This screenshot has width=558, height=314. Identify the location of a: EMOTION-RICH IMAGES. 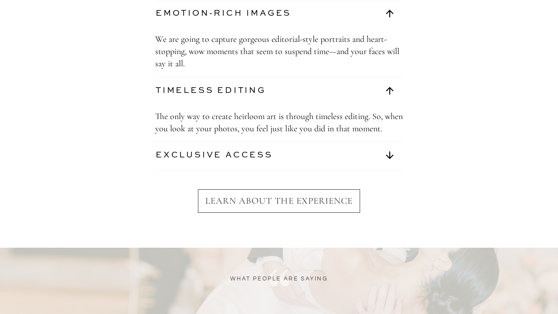
(237, 15).